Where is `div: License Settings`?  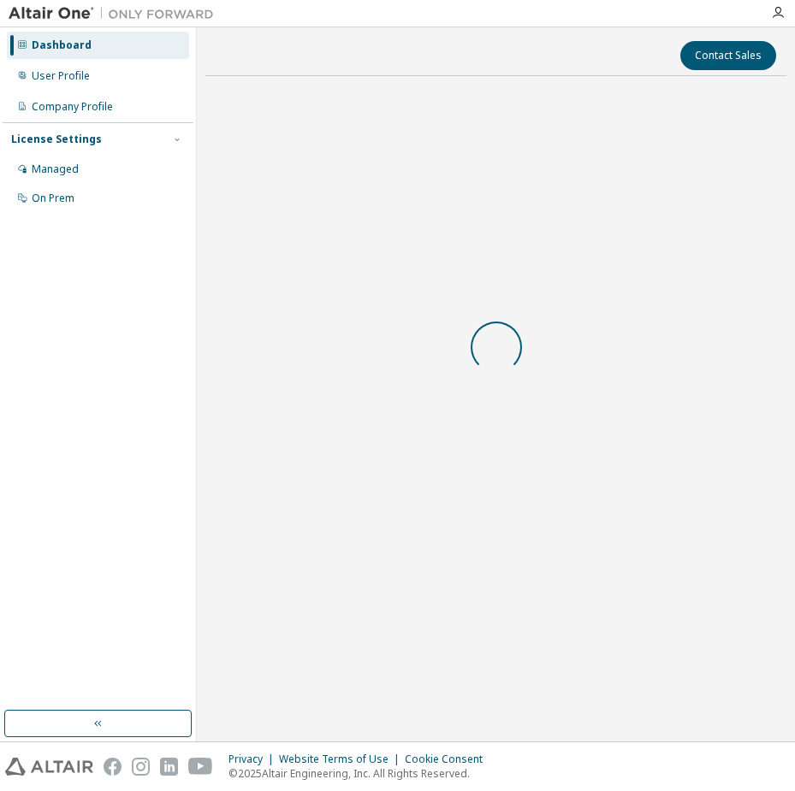 div: License Settings is located at coordinates (56, 139).